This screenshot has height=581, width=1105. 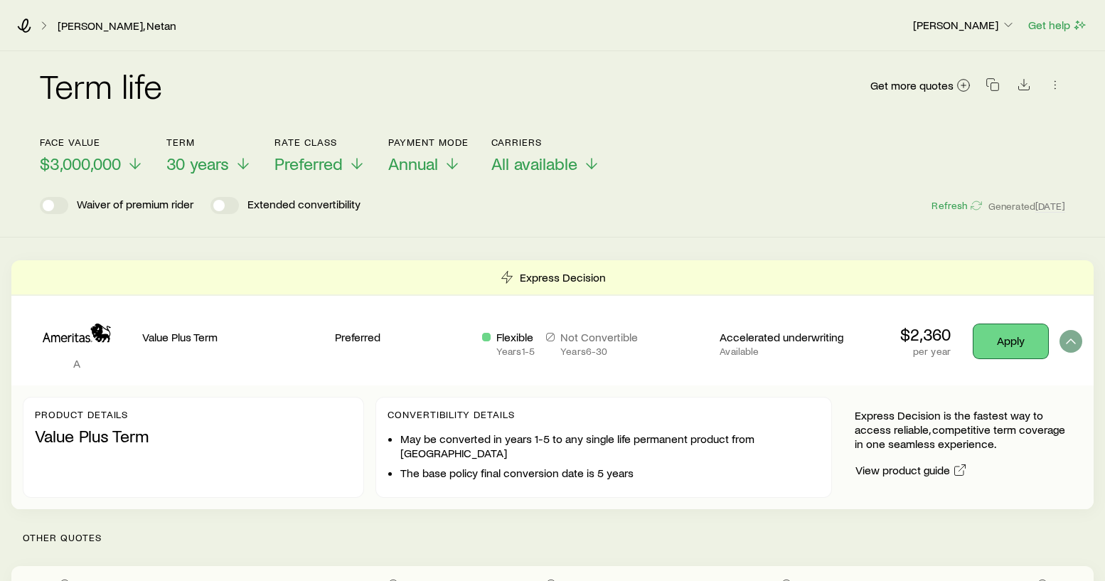 What do you see at coordinates (563, 277) in the screenshot?
I see `p: Express Decision` at bounding box center [563, 277].